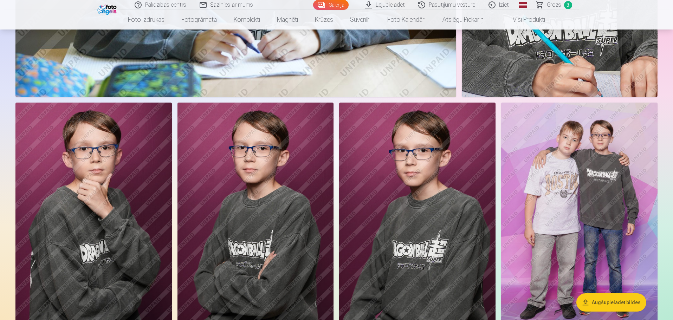 Image resolution: width=673 pixels, height=320 pixels. Describe the element at coordinates (554, 5) in the screenshot. I see `span: Grozs` at that location.